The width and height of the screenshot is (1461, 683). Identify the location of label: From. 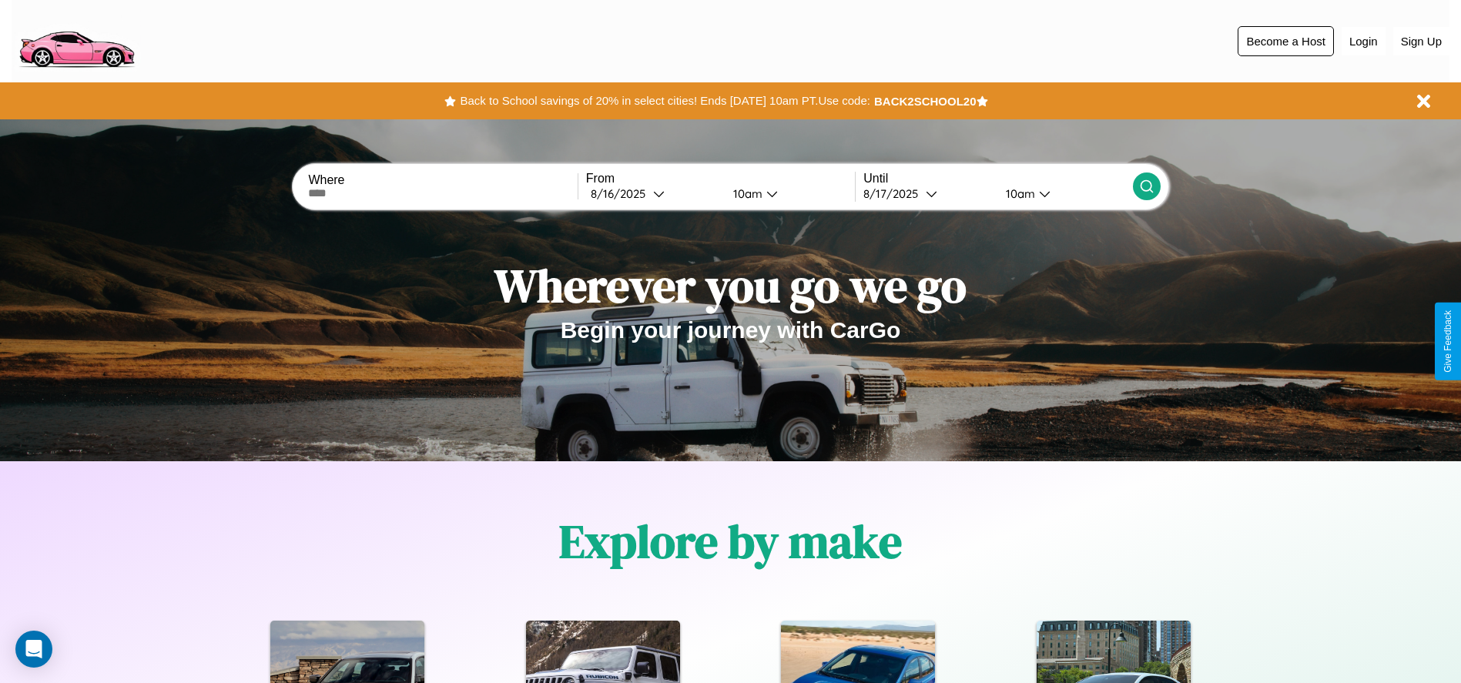
(720, 179).